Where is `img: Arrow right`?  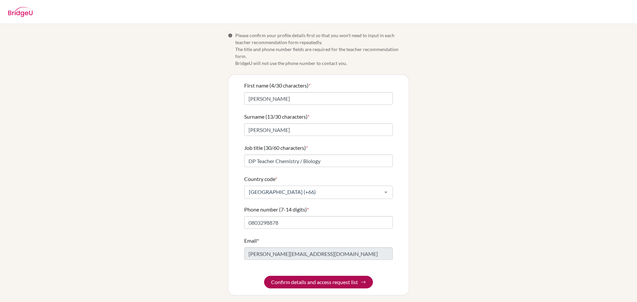
img: Arrow right is located at coordinates (364, 283).